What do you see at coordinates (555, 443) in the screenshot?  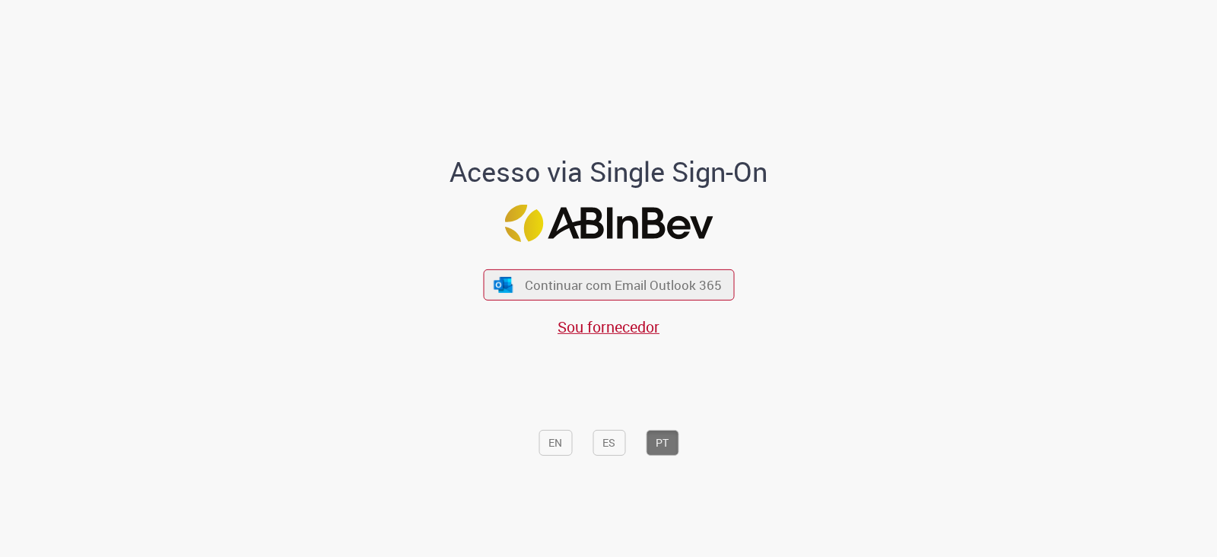 I see `button: EN` at bounding box center [555, 443].